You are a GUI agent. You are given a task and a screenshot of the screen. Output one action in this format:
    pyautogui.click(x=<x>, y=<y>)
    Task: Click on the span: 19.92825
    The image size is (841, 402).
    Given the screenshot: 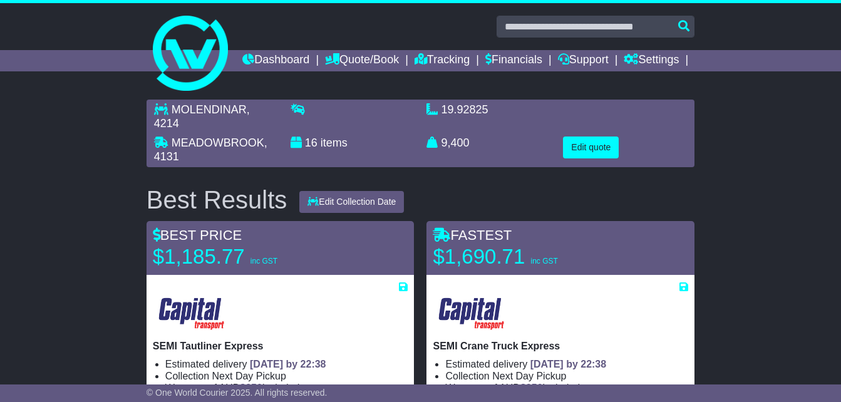 What is the action you would take?
    pyautogui.click(x=465, y=110)
    